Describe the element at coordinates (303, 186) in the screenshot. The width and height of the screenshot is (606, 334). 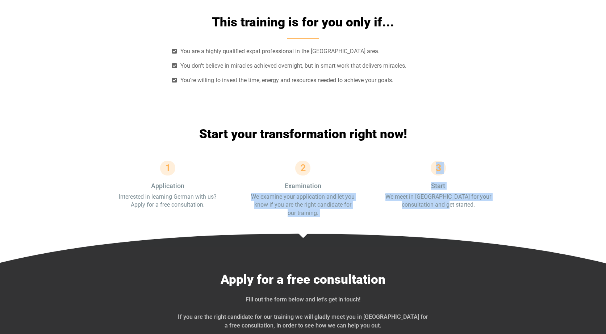
I see `h3: Examination` at that location.